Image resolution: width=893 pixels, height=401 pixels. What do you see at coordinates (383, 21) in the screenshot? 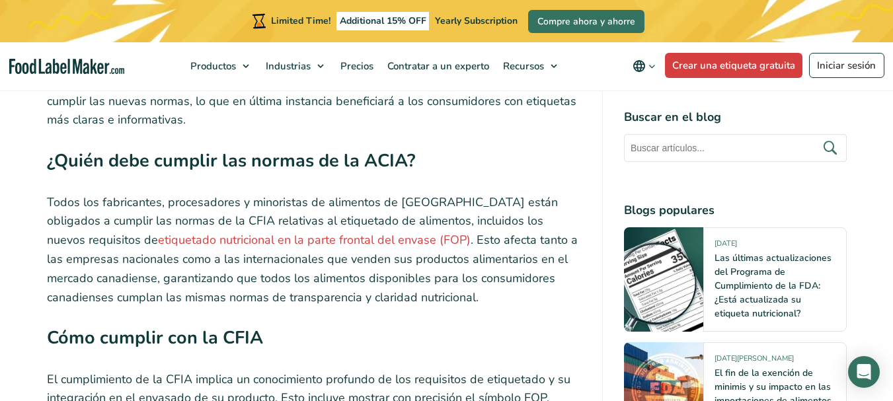
I see `span: Additional 15% OFF` at bounding box center [383, 21].